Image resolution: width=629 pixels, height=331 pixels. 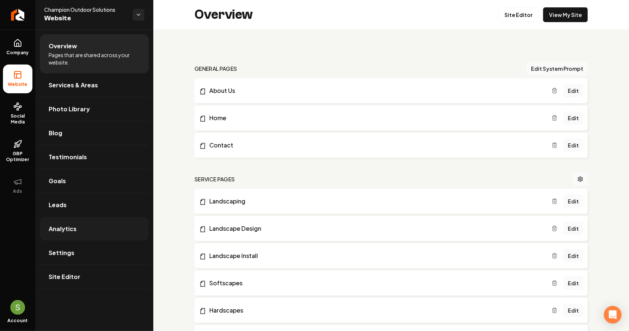 What do you see at coordinates (94, 181) in the screenshot?
I see `a: Goals` at bounding box center [94, 181].